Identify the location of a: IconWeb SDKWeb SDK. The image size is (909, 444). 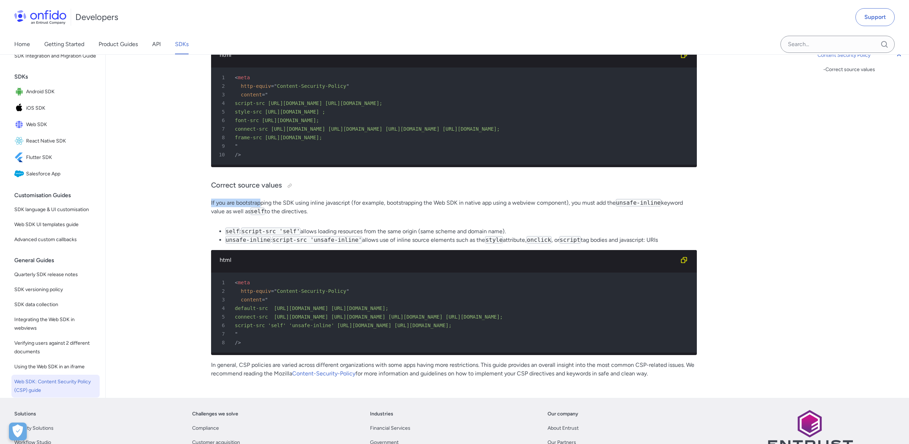
(55, 125).